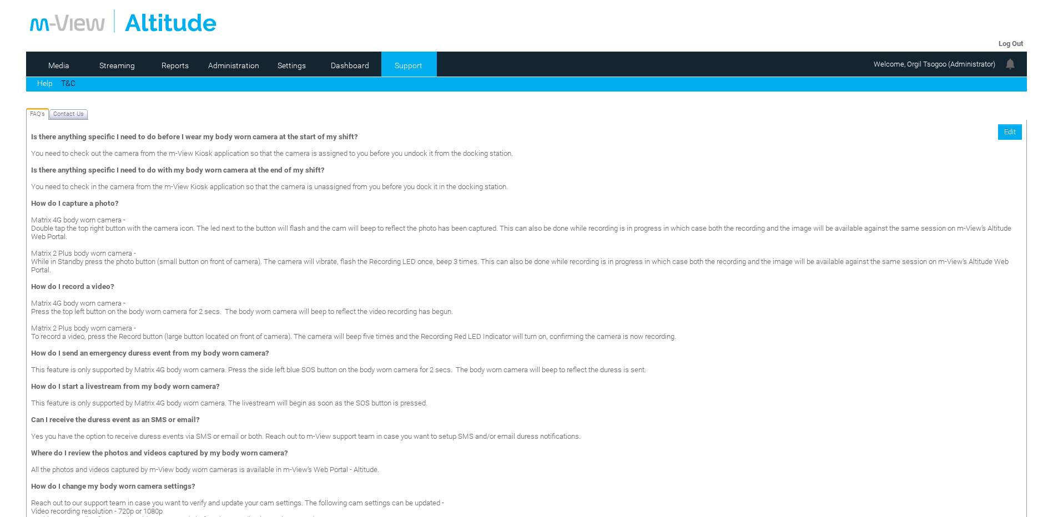 Image resolution: width=1053 pixels, height=517 pixels. Describe the element at coordinates (68, 114) in the screenshot. I see `span: Contact Us` at that location.